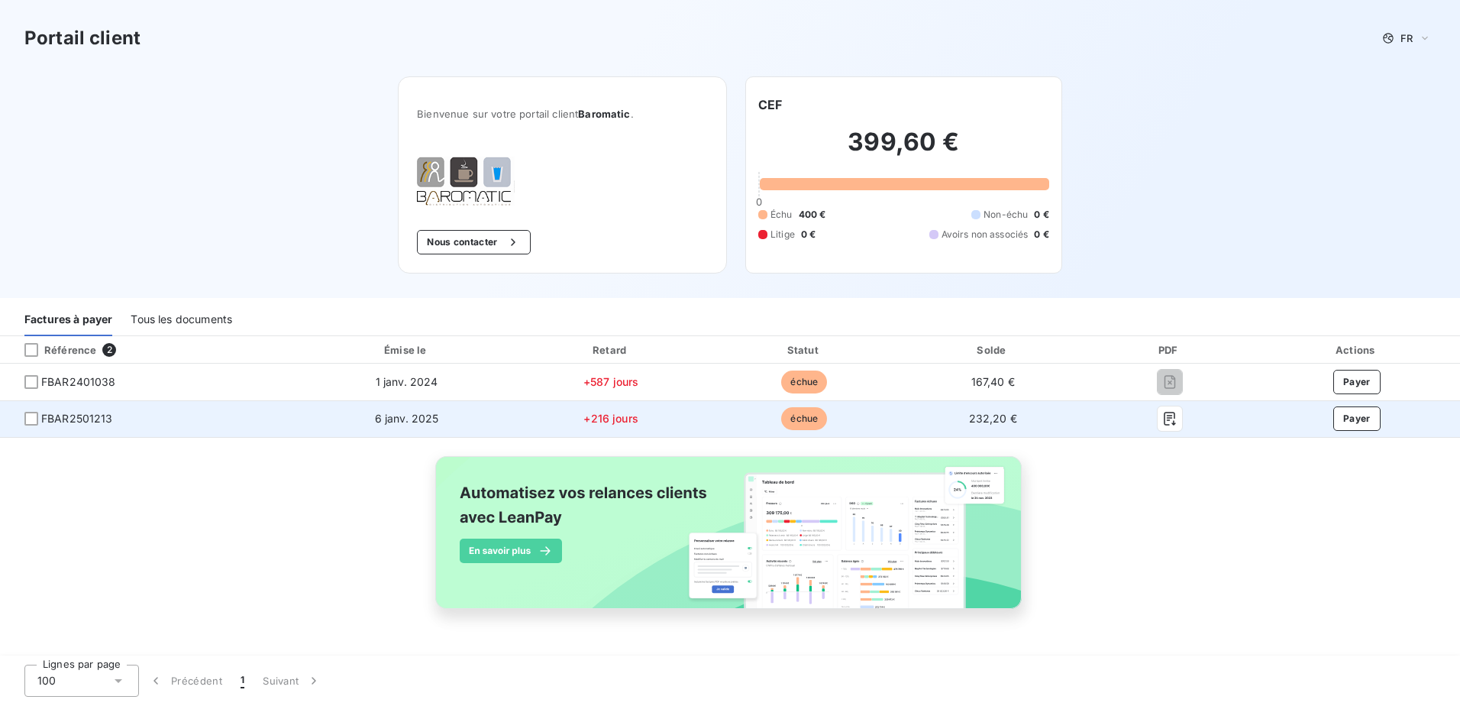  What do you see at coordinates (730, 541) in the screenshot?
I see `img: banner` at bounding box center [730, 541].